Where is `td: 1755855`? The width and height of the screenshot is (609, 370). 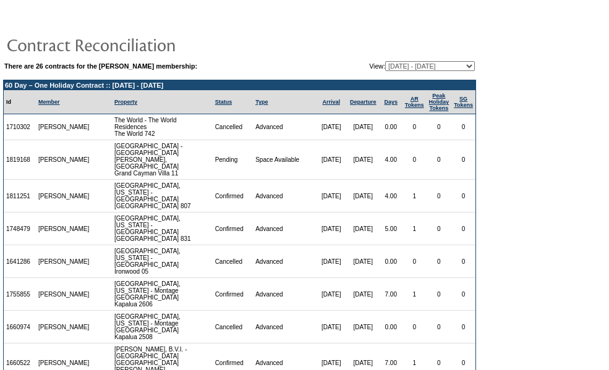
td: 1755855 is located at coordinates (20, 294).